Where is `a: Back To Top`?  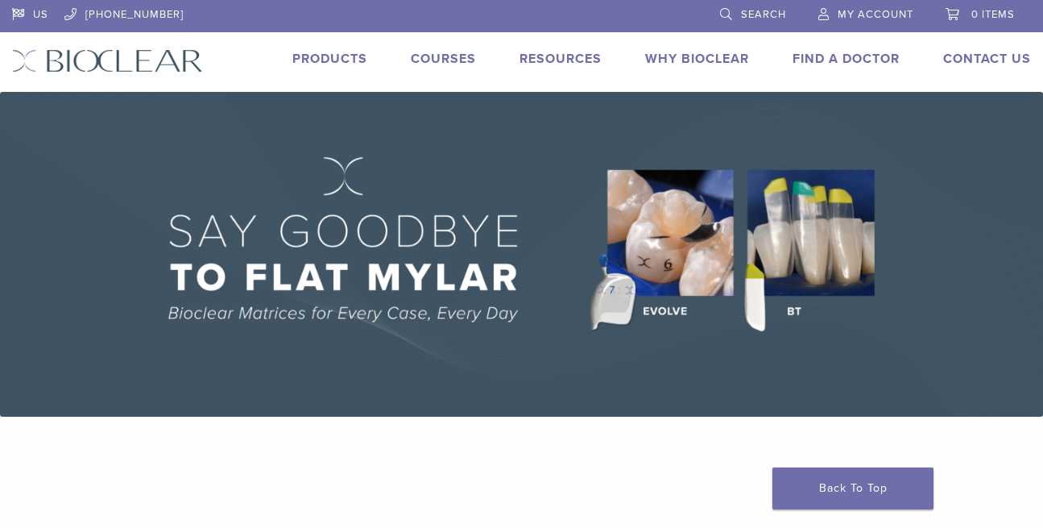 a: Back To Top is located at coordinates (853, 488).